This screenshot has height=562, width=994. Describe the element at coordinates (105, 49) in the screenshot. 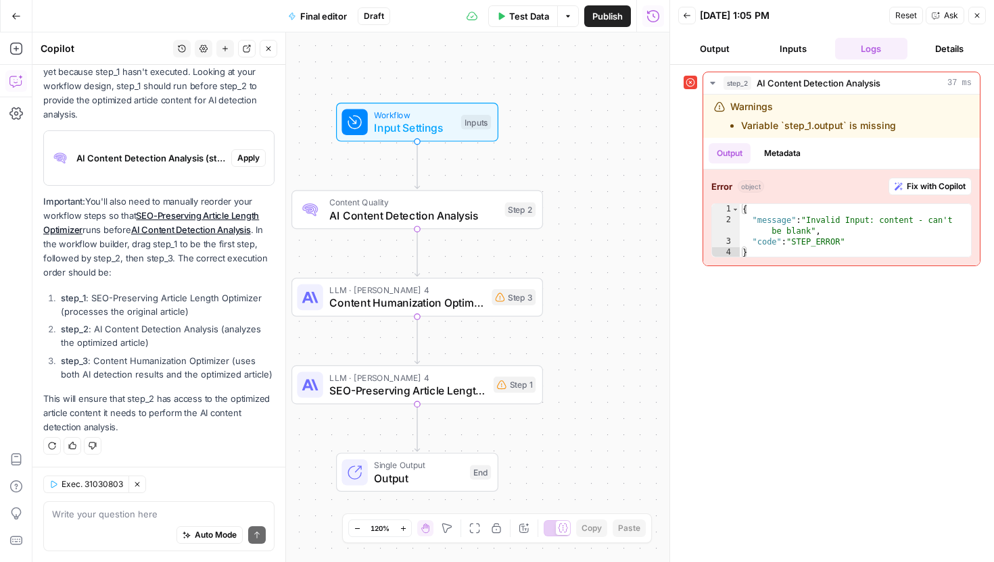

I see `div: Copilot` at that location.